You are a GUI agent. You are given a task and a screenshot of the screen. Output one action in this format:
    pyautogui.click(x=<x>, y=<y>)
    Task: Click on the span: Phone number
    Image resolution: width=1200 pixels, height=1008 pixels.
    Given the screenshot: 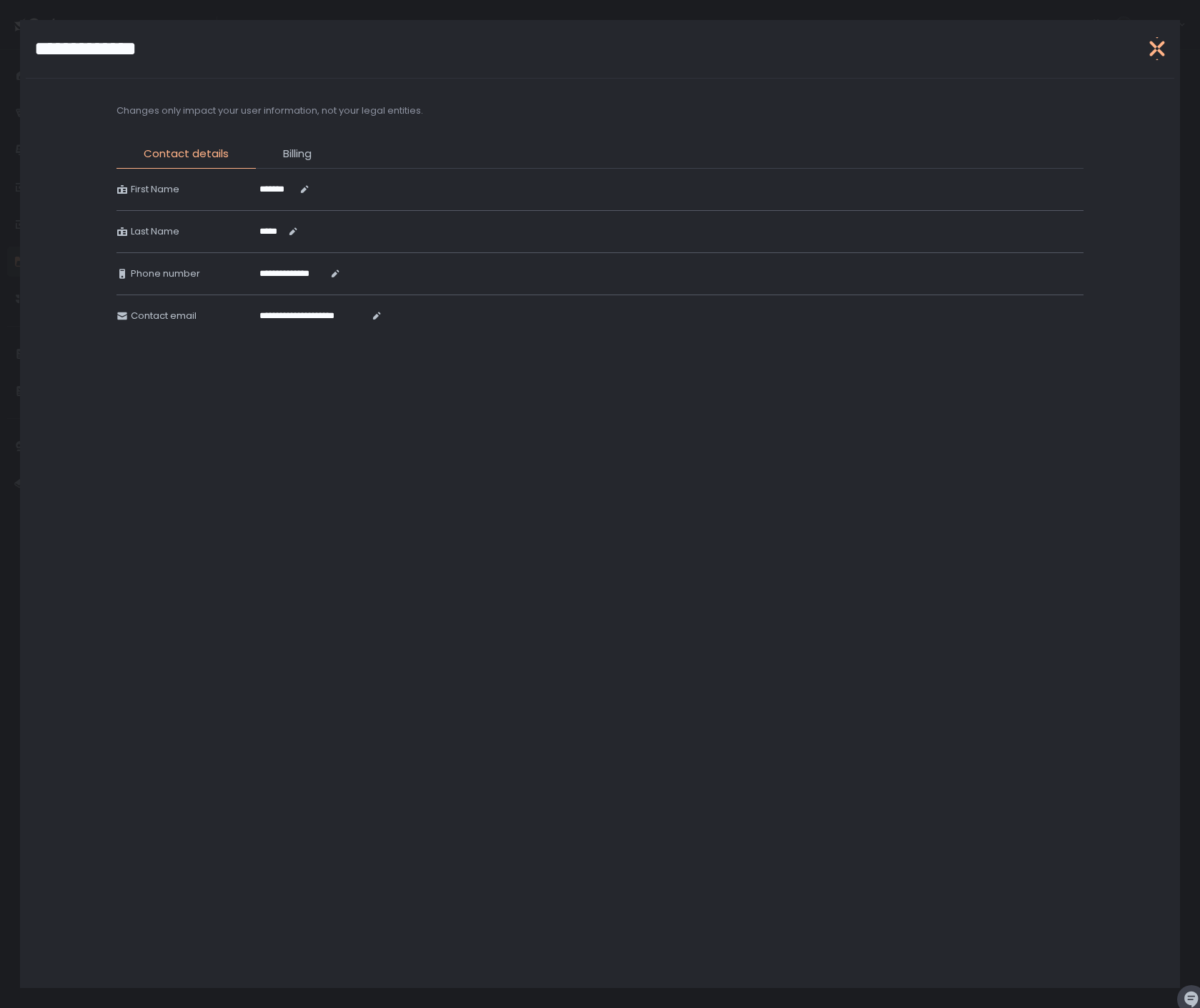 What is the action you would take?
    pyautogui.click(x=165, y=274)
    